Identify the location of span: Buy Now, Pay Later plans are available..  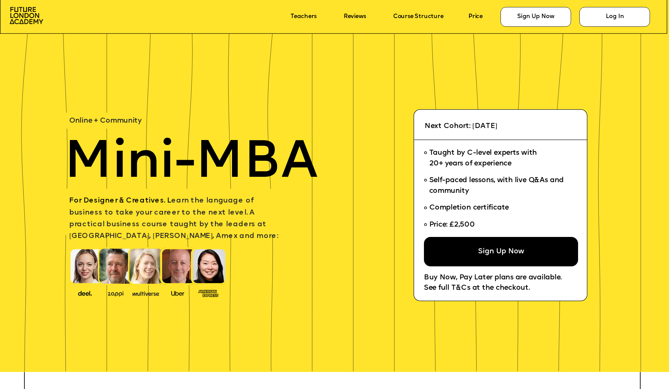
(493, 277).